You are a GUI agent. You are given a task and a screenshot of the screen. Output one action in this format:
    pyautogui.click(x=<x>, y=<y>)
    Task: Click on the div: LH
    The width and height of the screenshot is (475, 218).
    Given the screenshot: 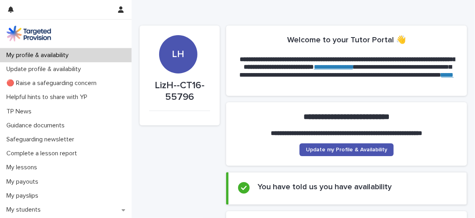 What is the action you would take?
    pyautogui.click(x=178, y=35)
    